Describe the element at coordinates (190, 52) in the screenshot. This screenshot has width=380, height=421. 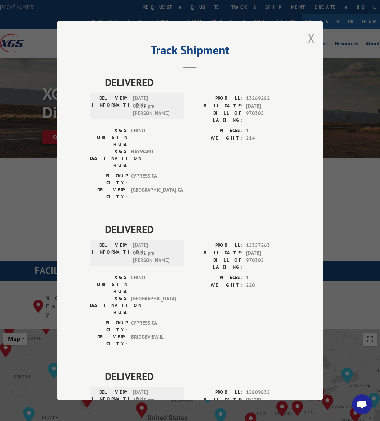
I see `h2: Track Shipment` at that location.